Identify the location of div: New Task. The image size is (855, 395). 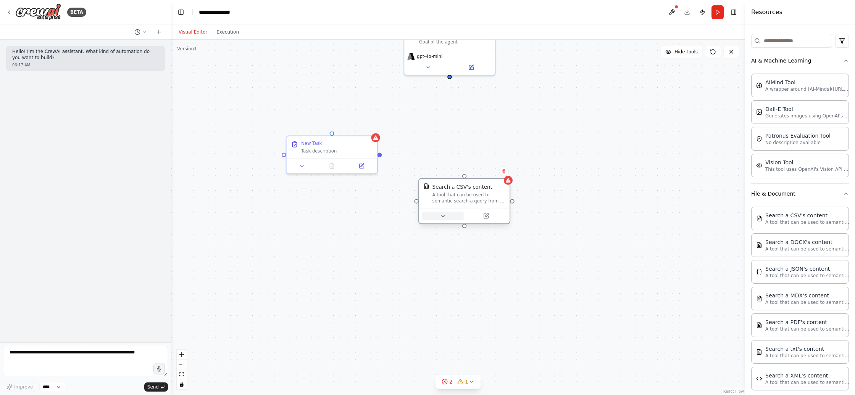
(311, 143).